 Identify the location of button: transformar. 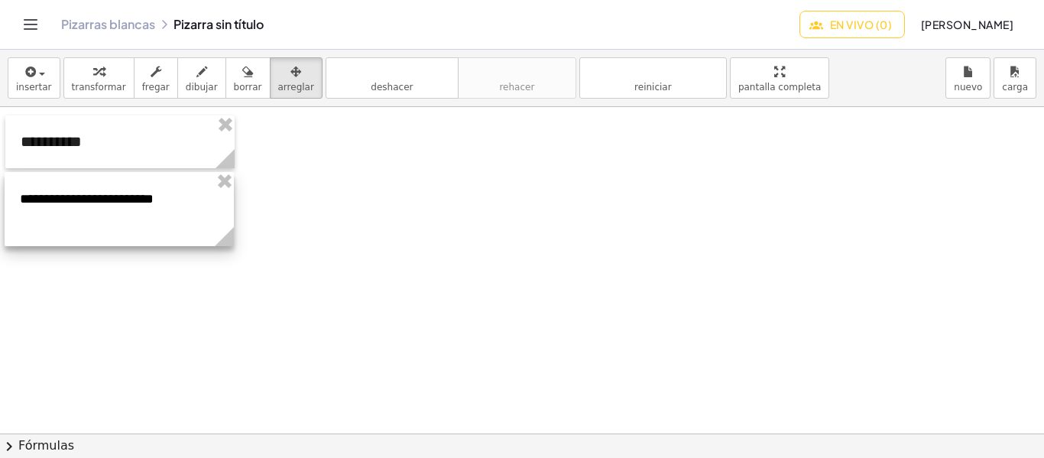
(99, 78).